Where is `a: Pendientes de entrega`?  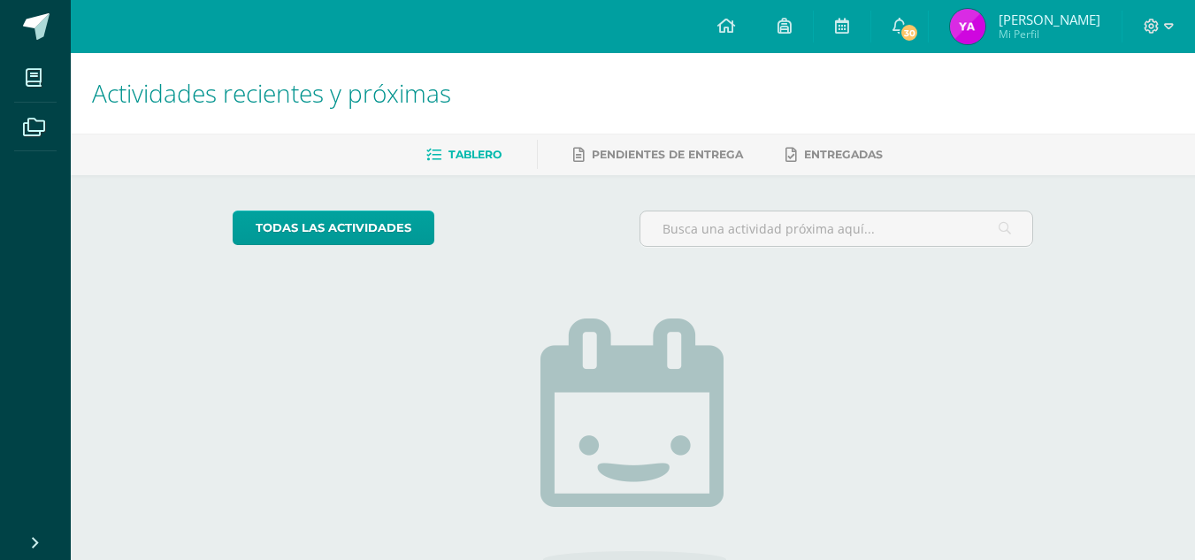
a: Pendientes de entrega is located at coordinates (658, 155).